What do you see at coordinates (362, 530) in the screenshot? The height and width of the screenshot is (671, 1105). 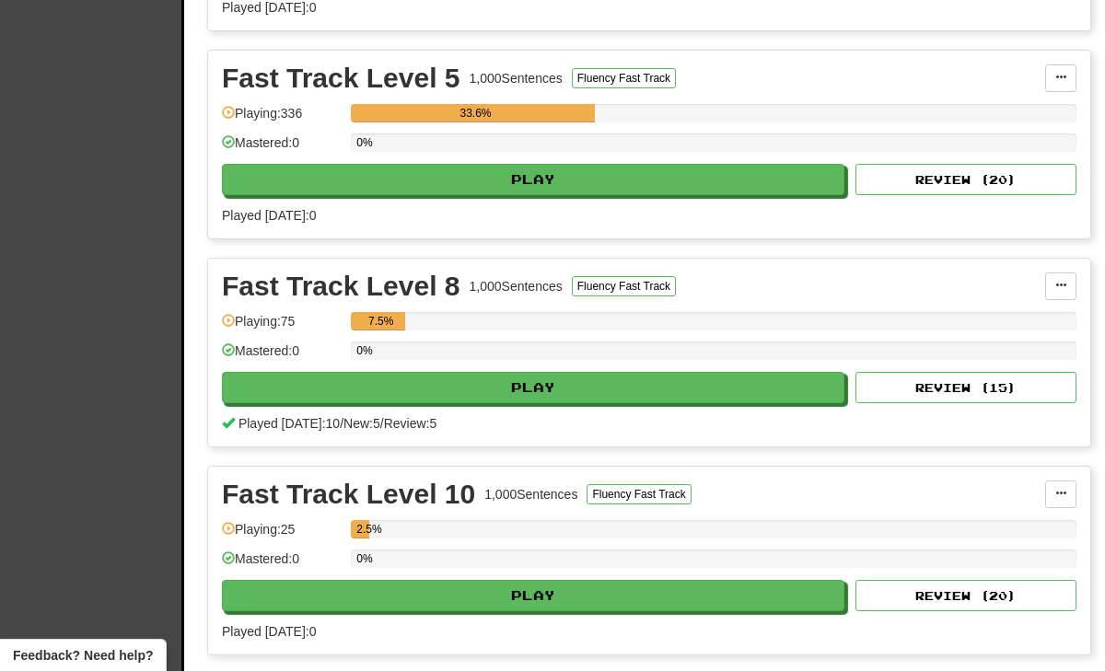 I see `div: 2.5%` at bounding box center [362, 530].